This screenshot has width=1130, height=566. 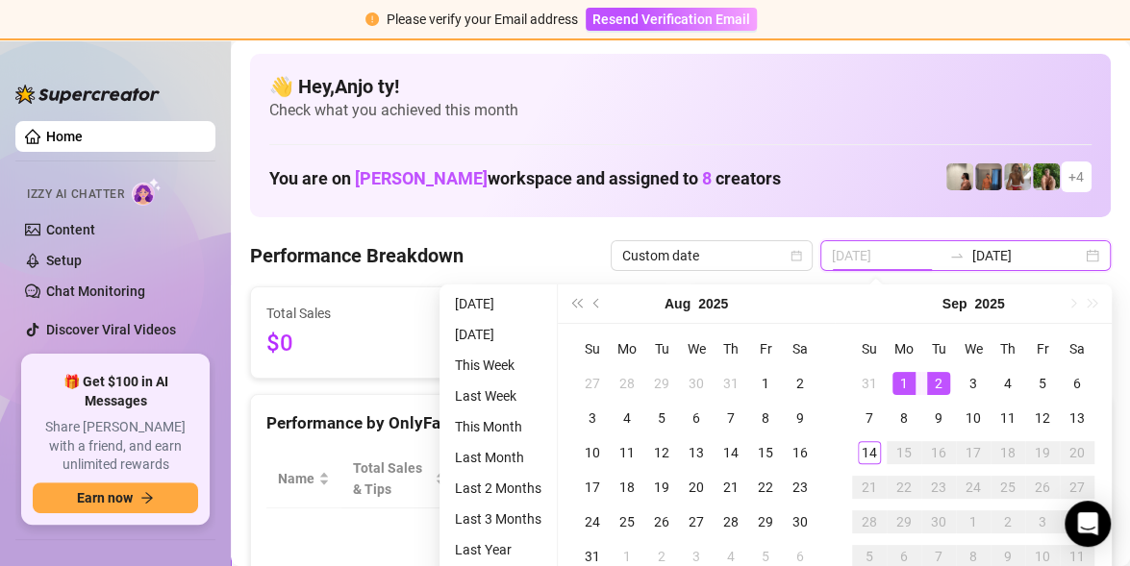 What do you see at coordinates (973, 487) in the screenshot?
I see `div: 24` at bounding box center [973, 487].